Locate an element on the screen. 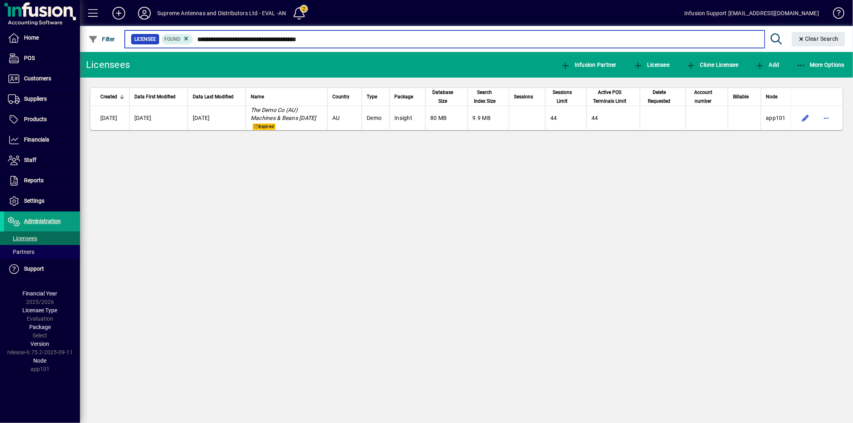  em: Co is located at coordinates (281, 110).